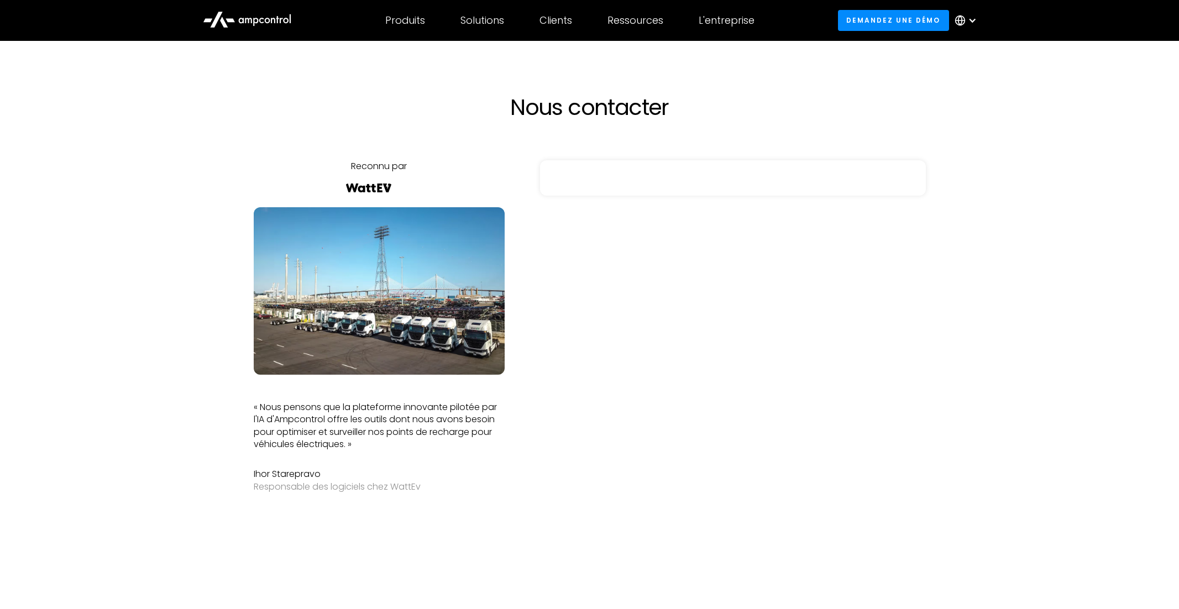 This screenshot has width=1179, height=609. Describe the element at coordinates (405, 20) in the screenshot. I see `div: Produits` at that location.